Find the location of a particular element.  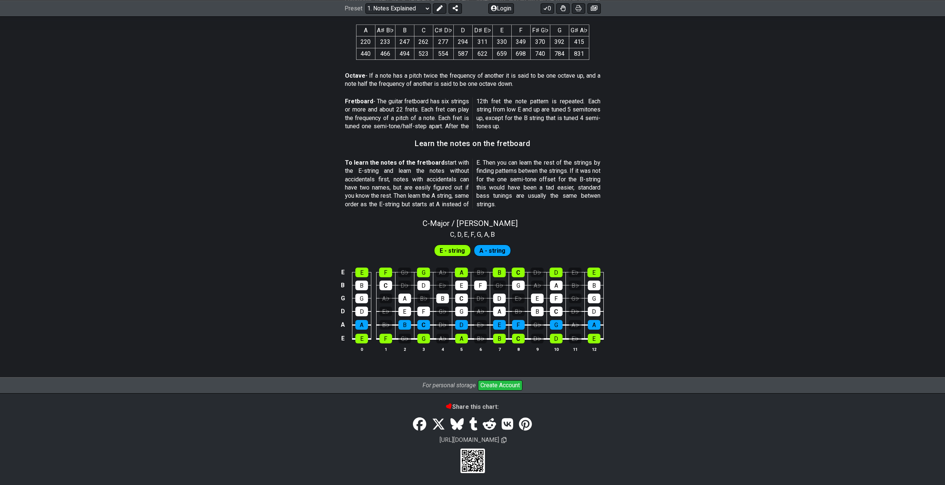

a: Pinterest is located at coordinates (525, 424).